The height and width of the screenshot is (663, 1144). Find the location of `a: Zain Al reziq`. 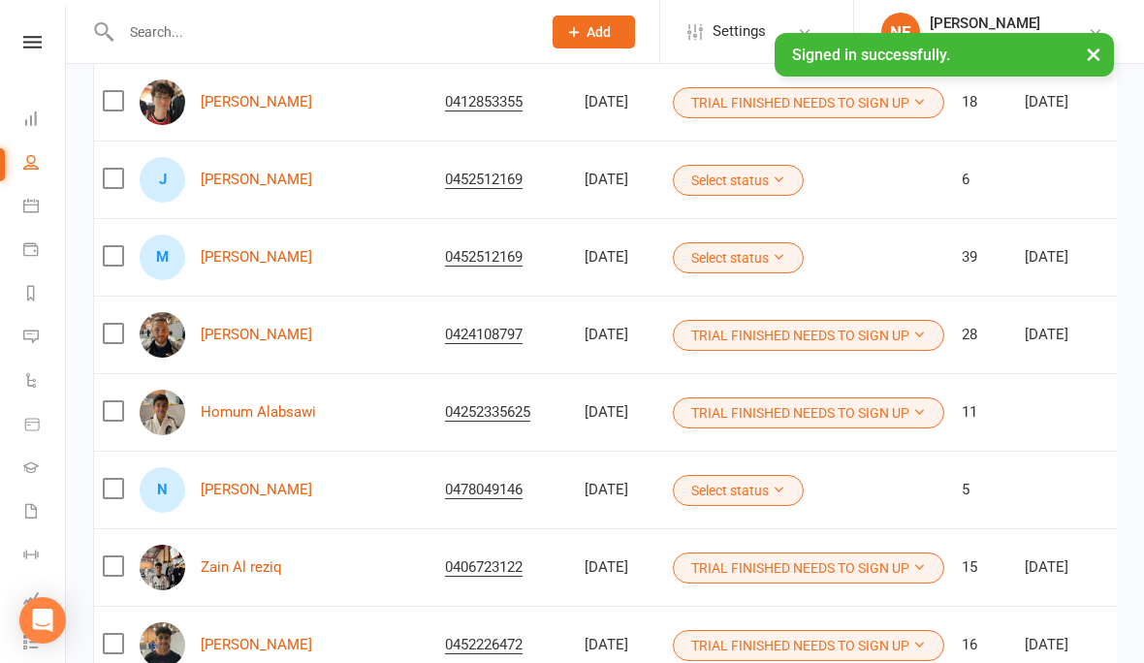

a: Zain Al reziq is located at coordinates (241, 567).